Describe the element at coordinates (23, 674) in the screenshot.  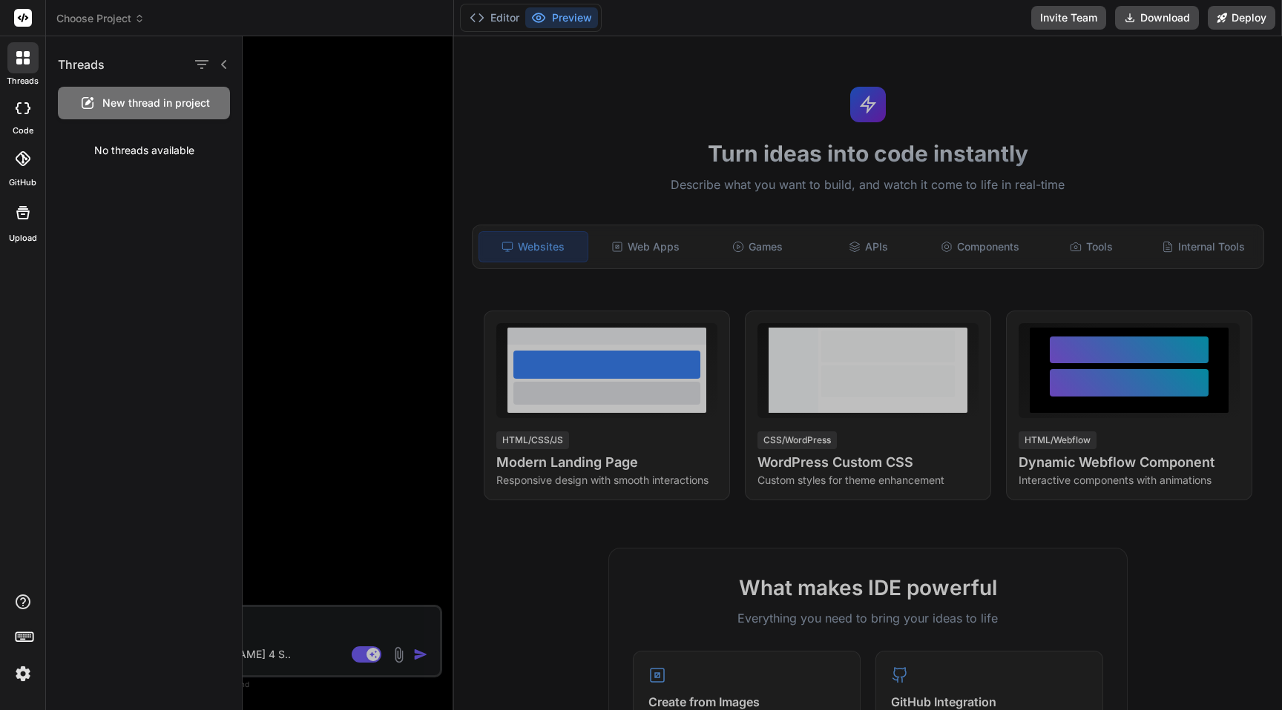
I see `img: settings` at that location.